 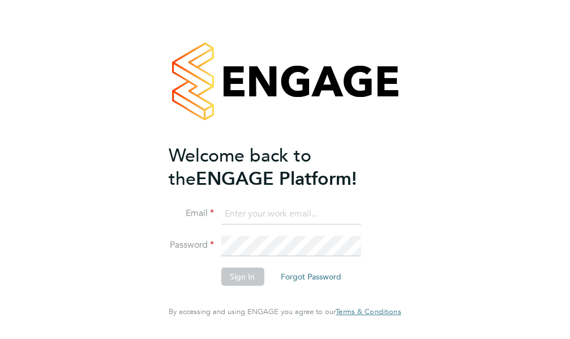 What do you see at coordinates (191, 213) in the screenshot?
I see `label: Email` at bounding box center [191, 213].